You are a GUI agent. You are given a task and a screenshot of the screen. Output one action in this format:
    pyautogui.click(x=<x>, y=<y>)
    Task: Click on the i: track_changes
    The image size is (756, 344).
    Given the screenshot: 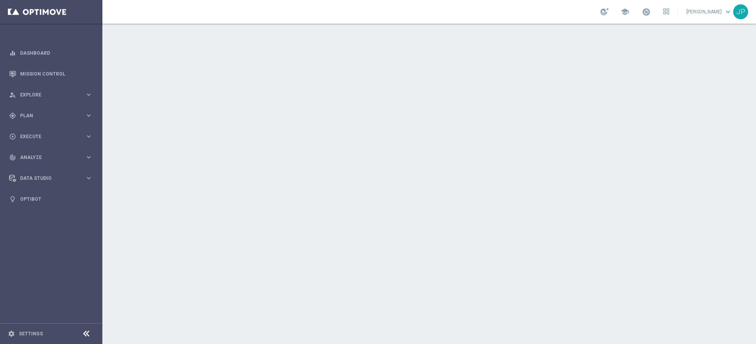 What is the action you would take?
    pyautogui.click(x=13, y=158)
    